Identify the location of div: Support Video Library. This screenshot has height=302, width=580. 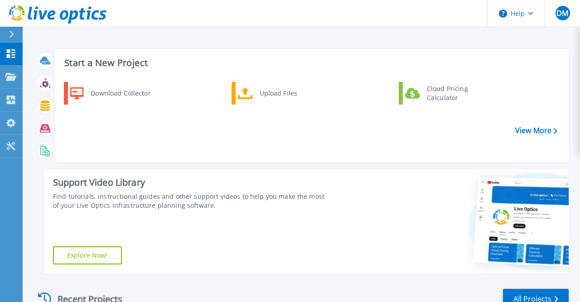
(189, 183).